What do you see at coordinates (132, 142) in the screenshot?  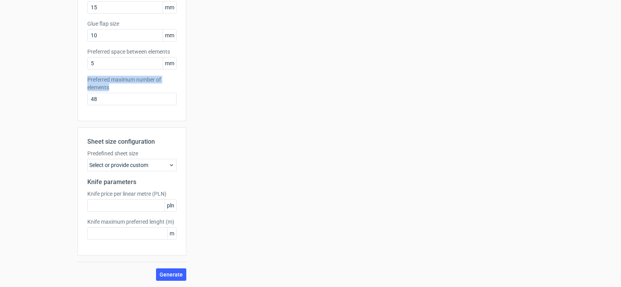 I see `h2: Sheet size configuration` at bounding box center [132, 142].